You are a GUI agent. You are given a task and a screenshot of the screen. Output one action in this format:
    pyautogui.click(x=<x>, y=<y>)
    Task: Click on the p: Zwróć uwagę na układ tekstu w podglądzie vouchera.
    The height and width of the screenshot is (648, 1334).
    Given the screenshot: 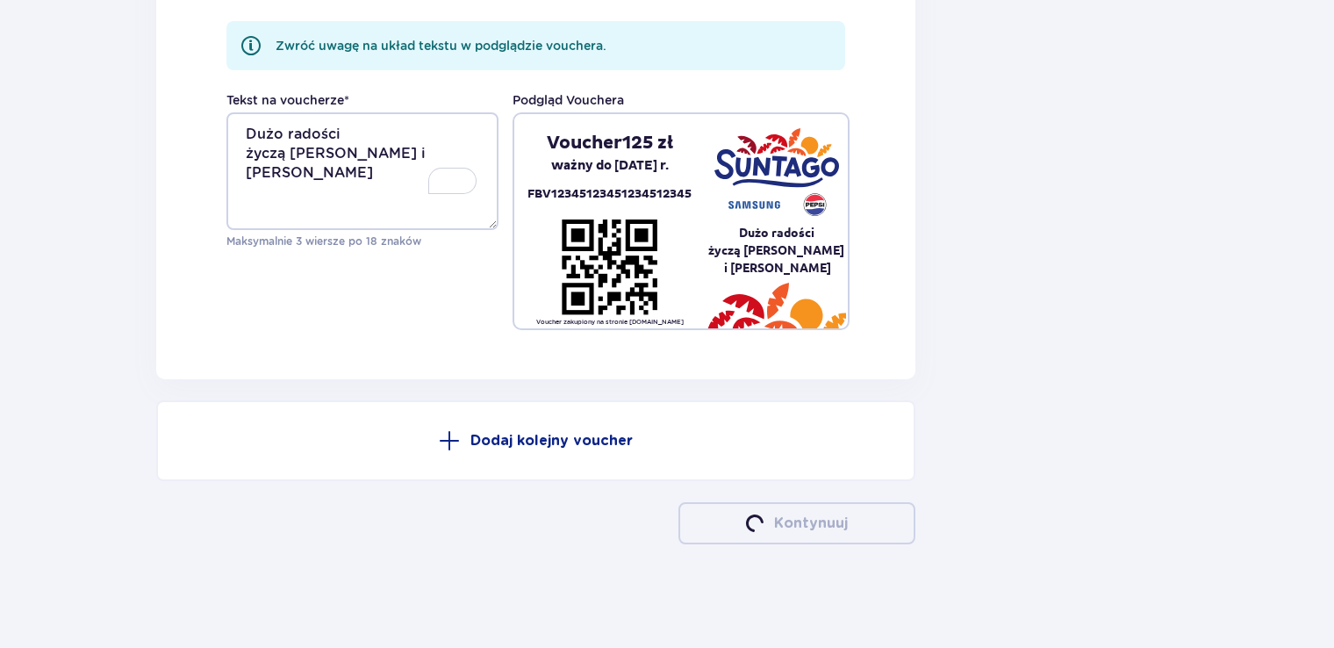 What is the action you would take?
    pyautogui.click(x=441, y=46)
    